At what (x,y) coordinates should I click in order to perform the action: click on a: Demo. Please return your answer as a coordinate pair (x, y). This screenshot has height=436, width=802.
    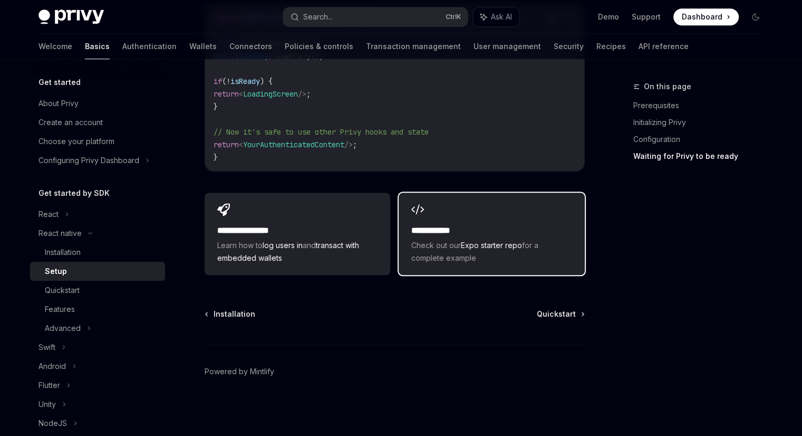
    Looking at the image, I should click on (608, 17).